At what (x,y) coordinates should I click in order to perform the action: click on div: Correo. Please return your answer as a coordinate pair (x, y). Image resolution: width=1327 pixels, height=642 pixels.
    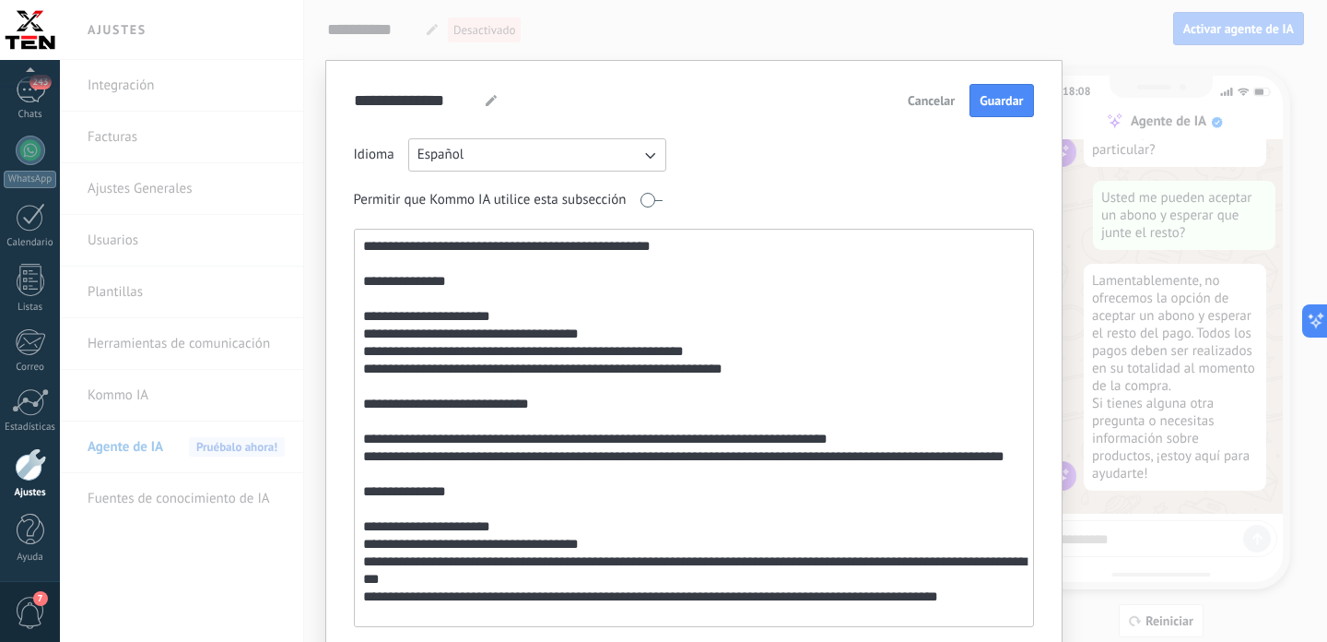
    Looking at the image, I should click on (30, 367).